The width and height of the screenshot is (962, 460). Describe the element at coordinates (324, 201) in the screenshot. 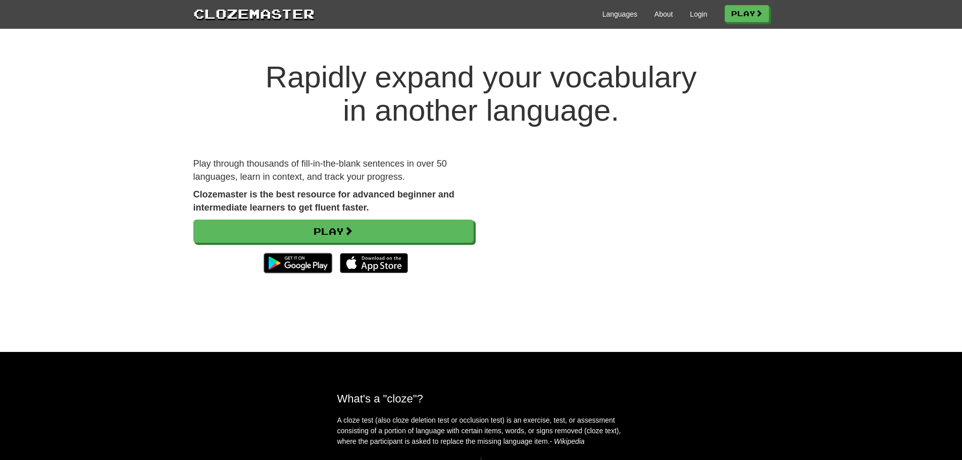

I see `strong: Clozemaster is the best resource for advanced beginner and intermediate learners to get fluent fa...` at that location.